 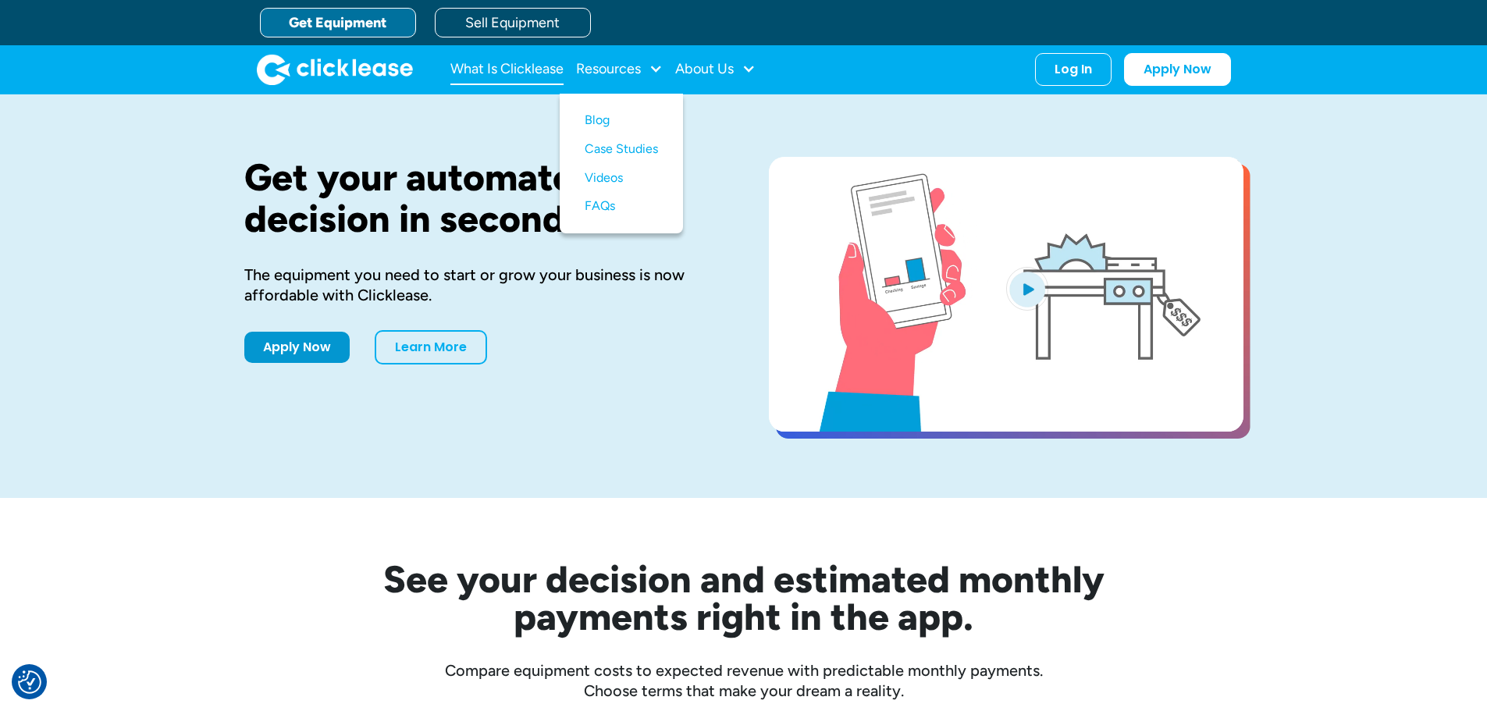 I want to click on button: Consent Preferences, so click(x=30, y=682).